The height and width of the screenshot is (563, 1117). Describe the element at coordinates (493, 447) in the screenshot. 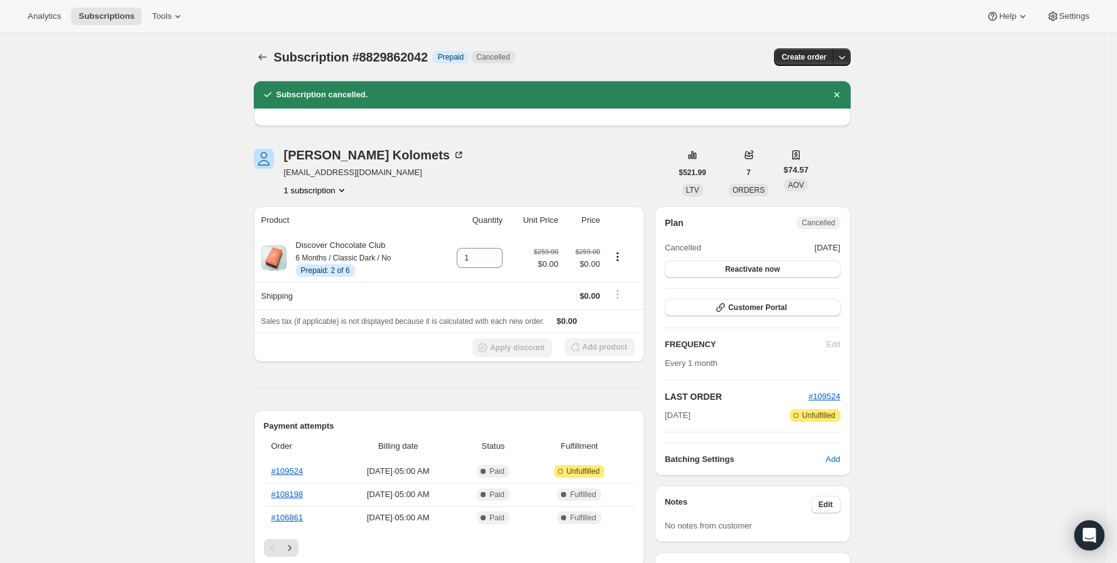

I see `span: Status` at that location.